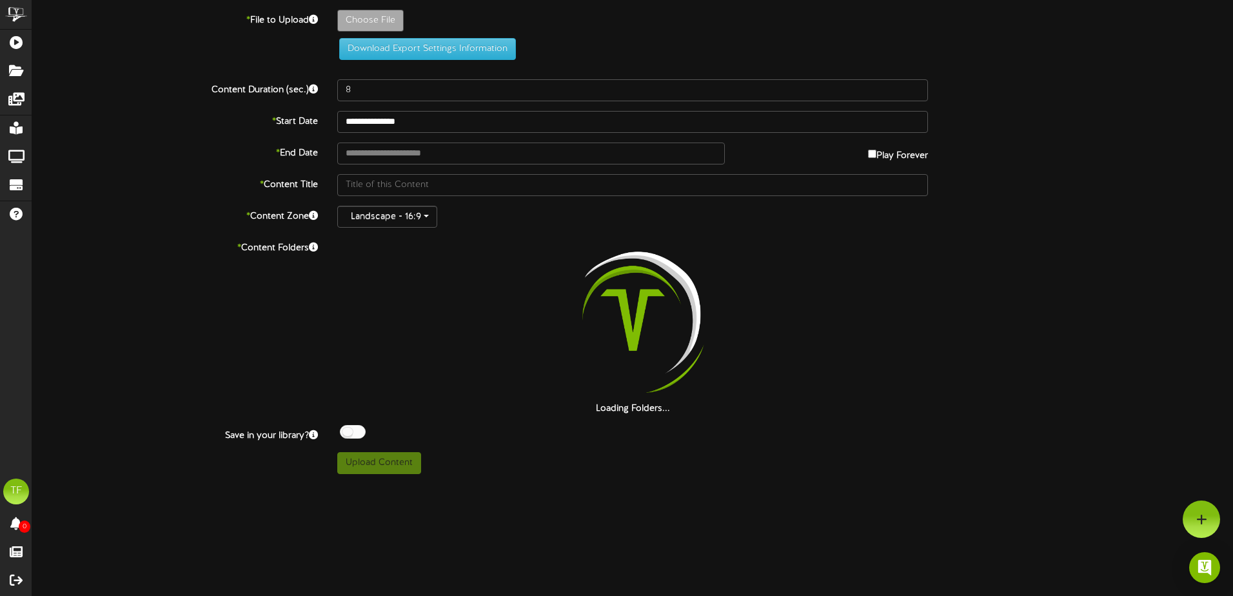 The height and width of the screenshot is (596, 1233). What do you see at coordinates (175, 246) in the screenshot?
I see `label: Content Folders` at bounding box center [175, 246].